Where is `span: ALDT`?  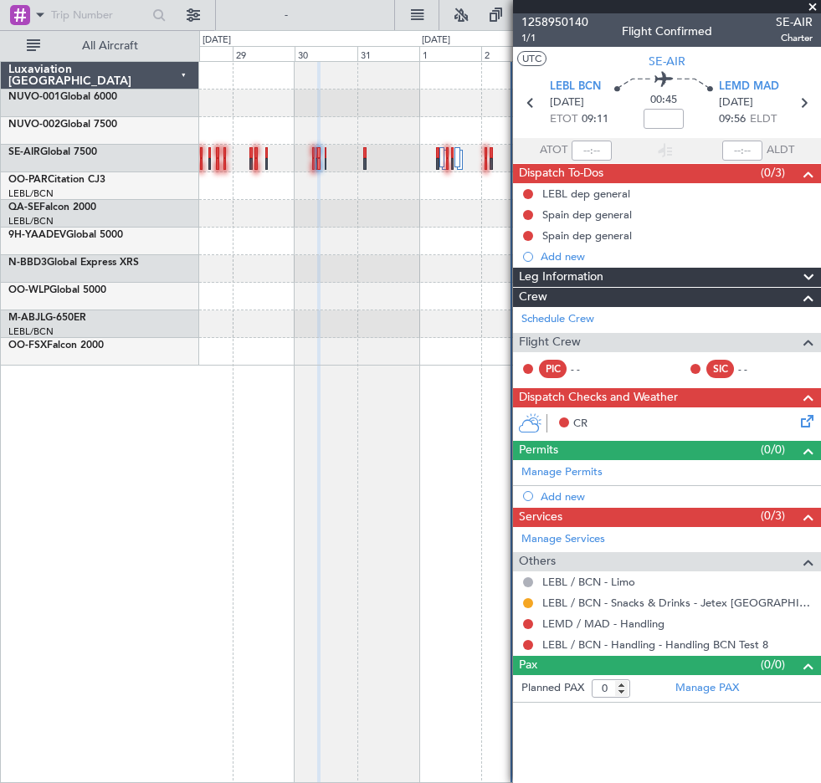 span: ALDT is located at coordinates (780, 151).